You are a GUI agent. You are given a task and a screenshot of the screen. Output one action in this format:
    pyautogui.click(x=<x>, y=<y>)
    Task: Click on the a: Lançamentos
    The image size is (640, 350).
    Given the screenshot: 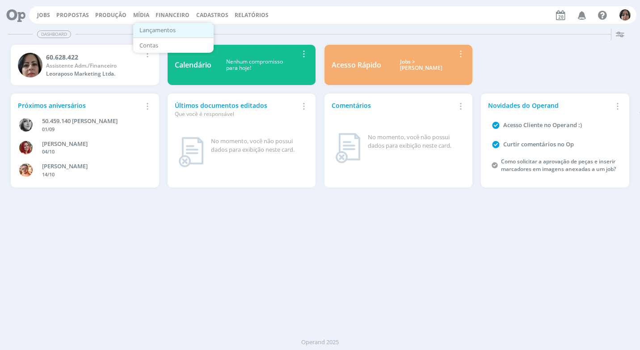 What is the action you would take?
    pyautogui.click(x=173, y=30)
    